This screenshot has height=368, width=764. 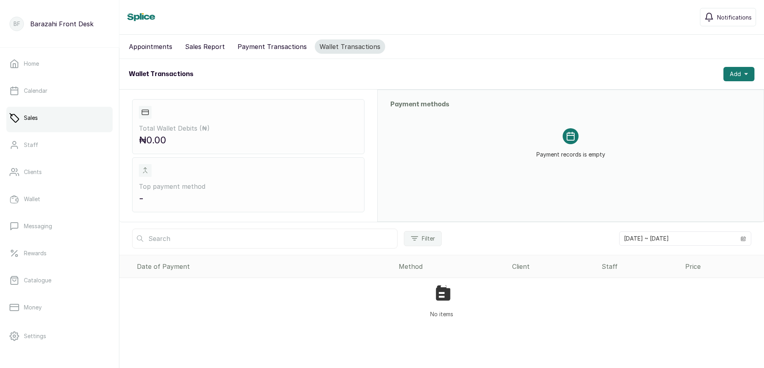 I want to click on a: Calendar, so click(x=59, y=91).